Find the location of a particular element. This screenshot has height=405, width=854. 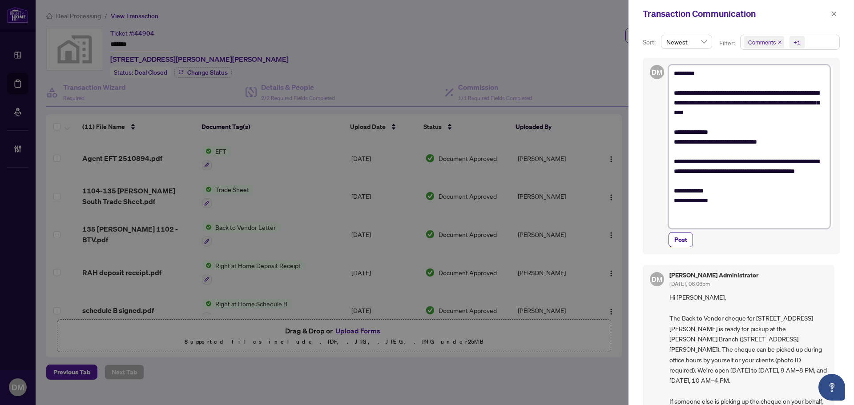

span: Post is located at coordinates (681, 240).